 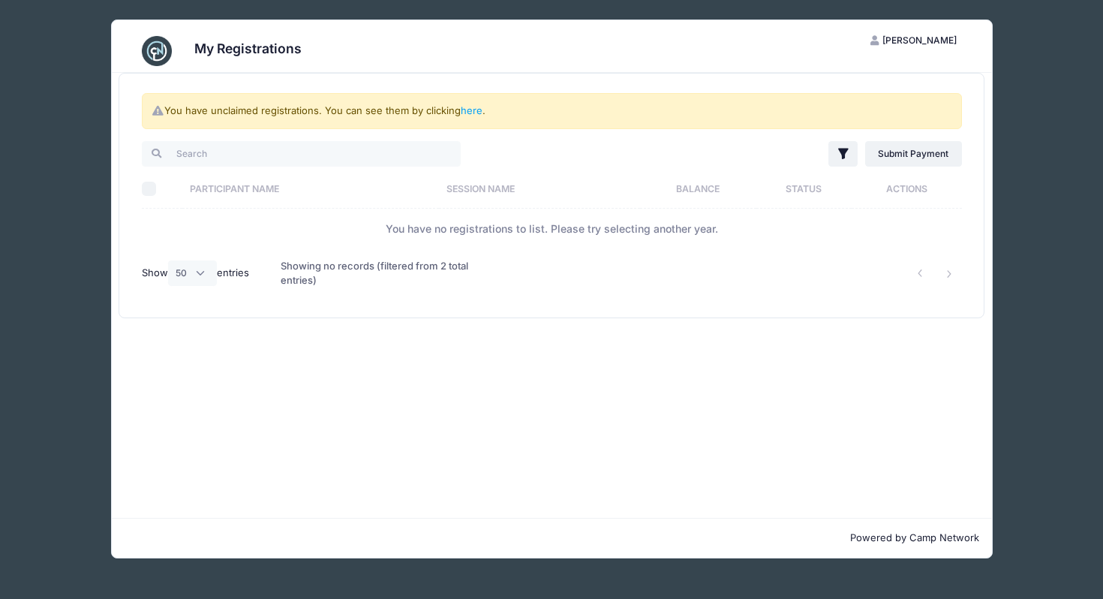 What do you see at coordinates (471, 110) in the screenshot?
I see `a: here` at bounding box center [471, 110].